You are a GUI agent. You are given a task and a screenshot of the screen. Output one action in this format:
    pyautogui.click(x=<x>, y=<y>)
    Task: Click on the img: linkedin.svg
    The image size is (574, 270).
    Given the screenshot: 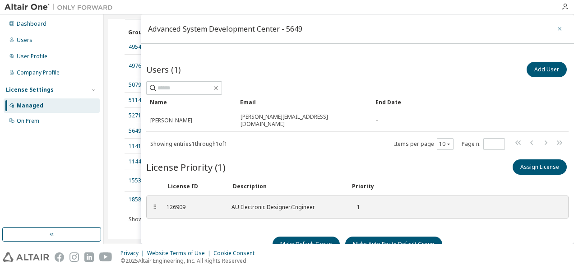 What is the action you would take?
    pyautogui.click(x=89, y=257)
    